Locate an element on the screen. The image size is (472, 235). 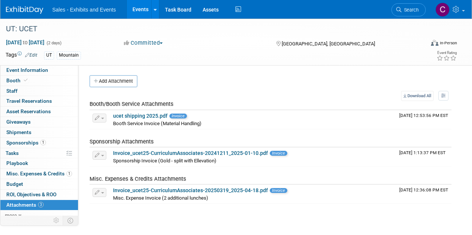
span: Staff is located at coordinates (12, 91).